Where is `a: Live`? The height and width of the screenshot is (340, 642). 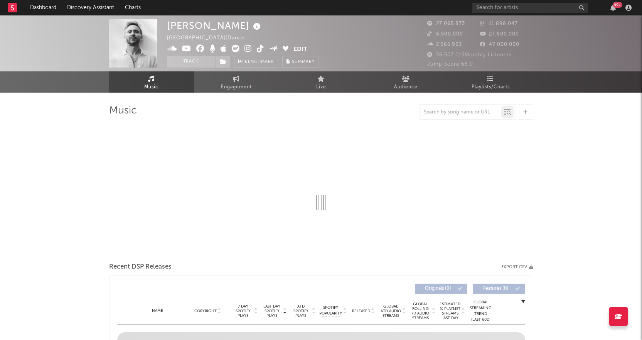 a: Live is located at coordinates (321, 82).